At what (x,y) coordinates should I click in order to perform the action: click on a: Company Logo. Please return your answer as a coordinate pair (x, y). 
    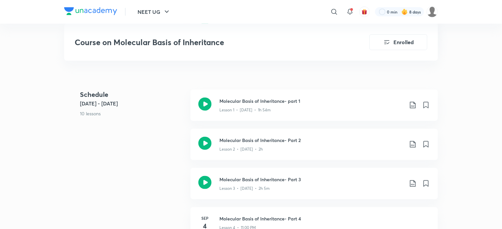
    Looking at the image, I should click on (91, 12).